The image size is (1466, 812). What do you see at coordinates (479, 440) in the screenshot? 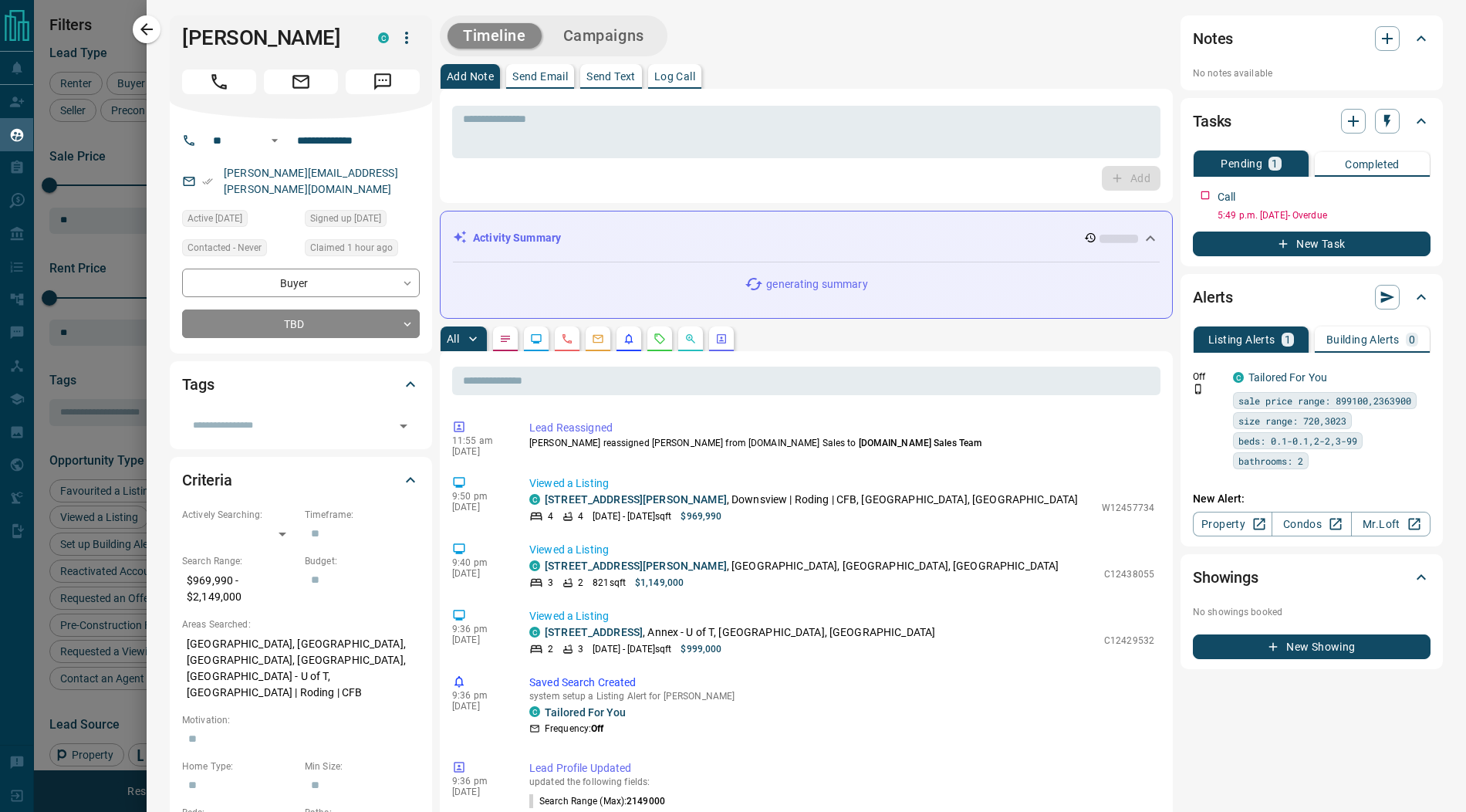
I see `p: 11:55 am` at bounding box center [479, 440].